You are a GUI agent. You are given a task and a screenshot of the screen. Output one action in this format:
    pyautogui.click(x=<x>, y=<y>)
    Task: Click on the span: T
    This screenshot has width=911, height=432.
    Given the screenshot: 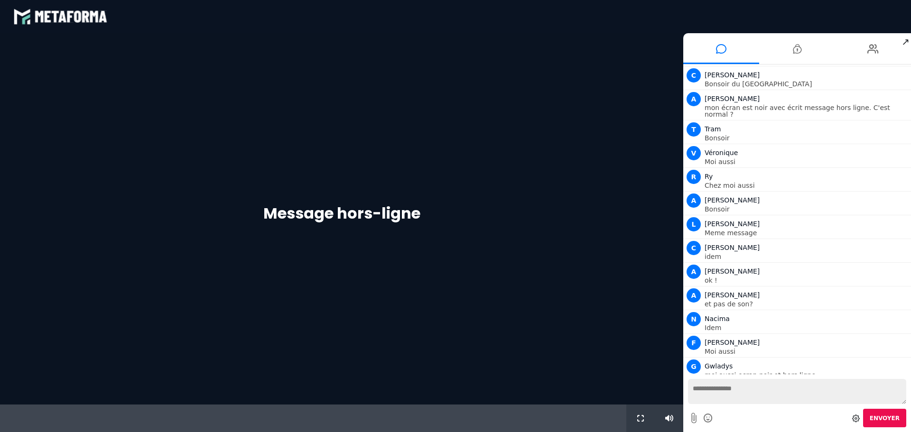 What is the action you would take?
    pyautogui.click(x=694, y=130)
    